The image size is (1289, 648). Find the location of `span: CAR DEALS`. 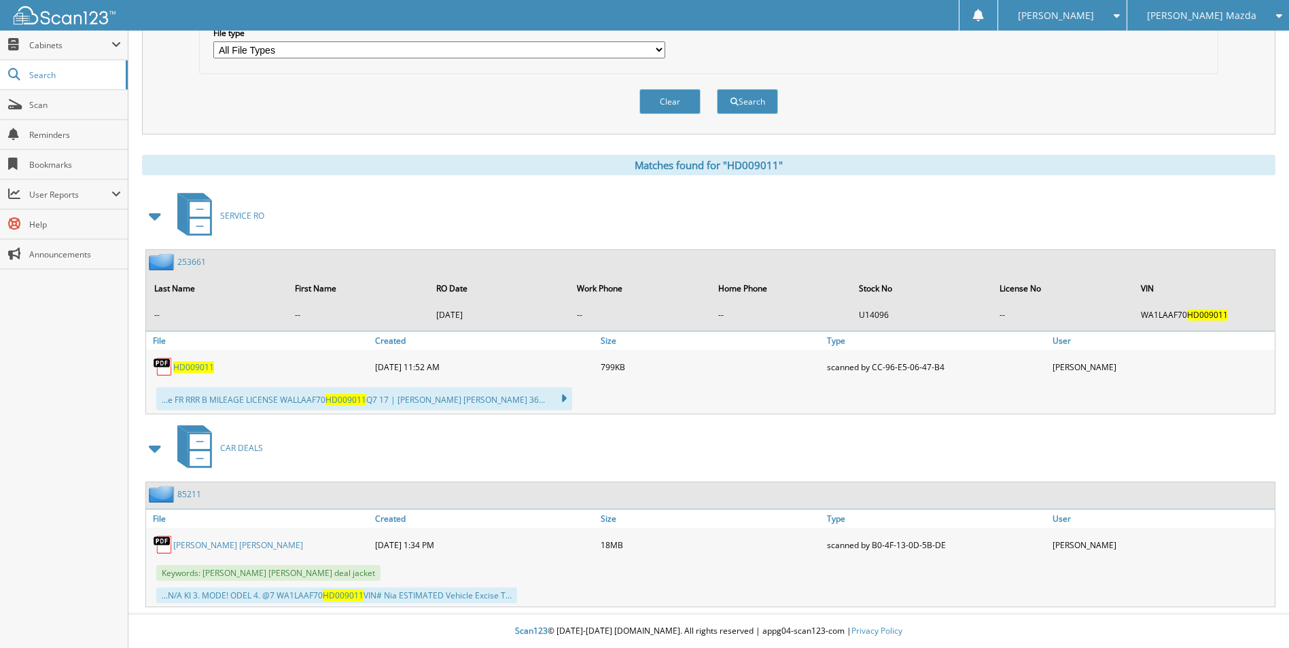

span: CAR DEALS is located at coordinates (241, 448).